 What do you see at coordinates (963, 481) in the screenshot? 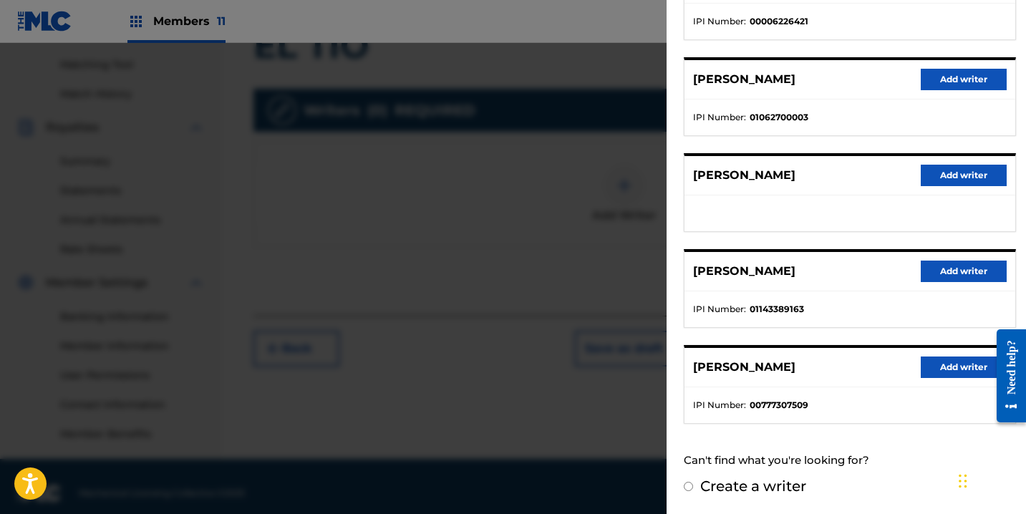
I see `div: Drag` at bounding box center [963, 481].